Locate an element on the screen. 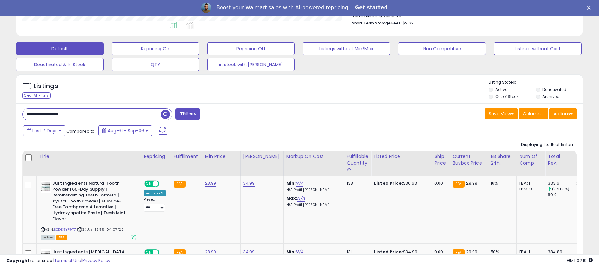 The image size is (599, 267). div: 243.70 is located at coordinates (584, 183).